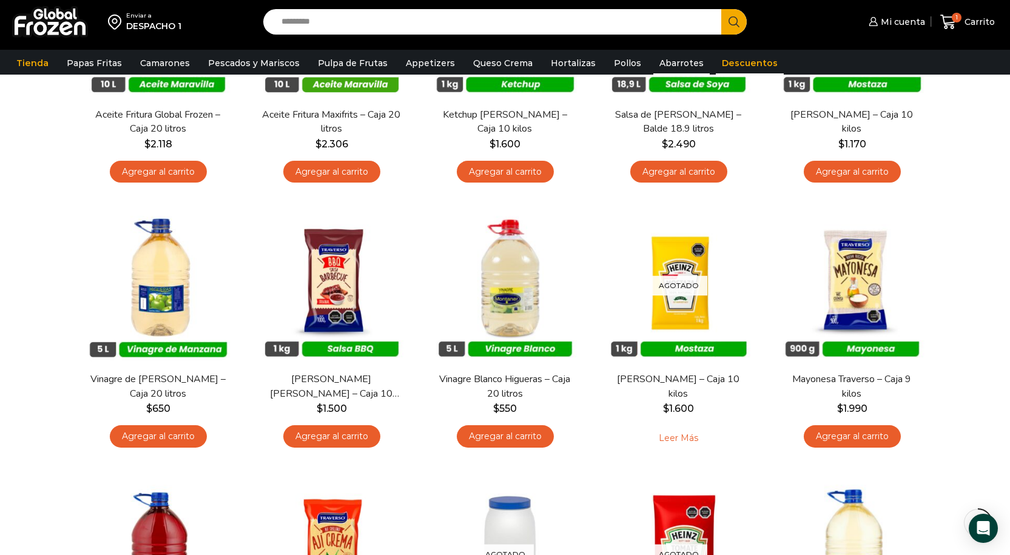 The width and height of the screenshot is (1010, 555). What do you see at coordinates (852, 408) in the screenshot?
I see `bdi: 1.990` at bounding box center [852, 408].